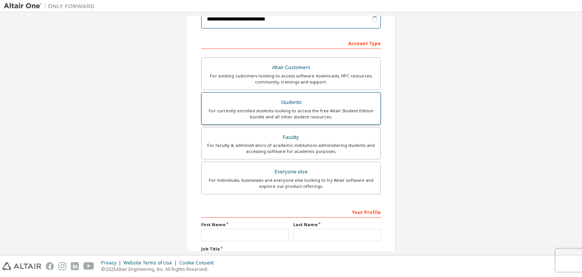 The height and width of the screenshot is (277, 582). Describe the element at coordinates (62, 266) in the screenshot. I see `img: instagram.svg` at that location.